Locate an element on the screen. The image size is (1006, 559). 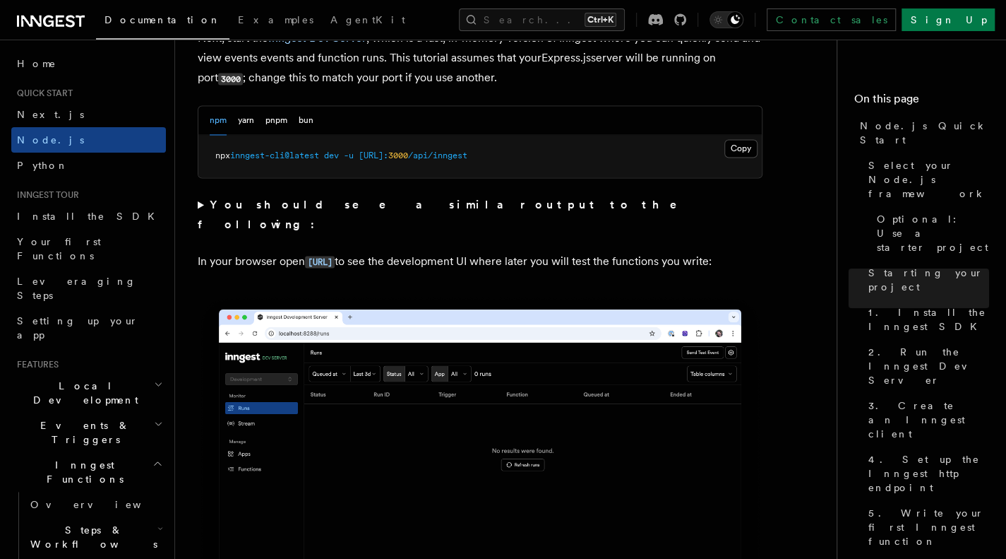
a: Next.js is located at coordinates (88, 114).